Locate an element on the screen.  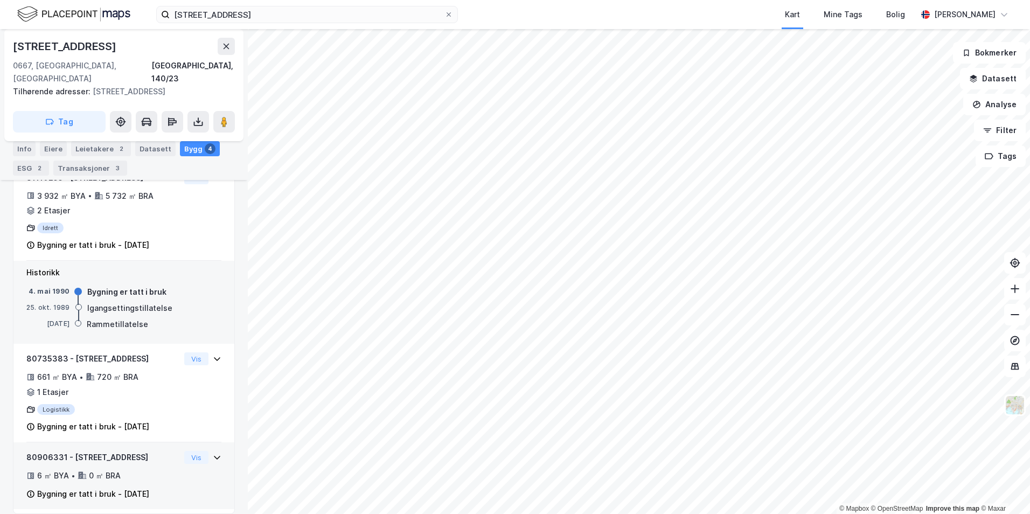
button: Filter is located at coordinates (1000, 130).